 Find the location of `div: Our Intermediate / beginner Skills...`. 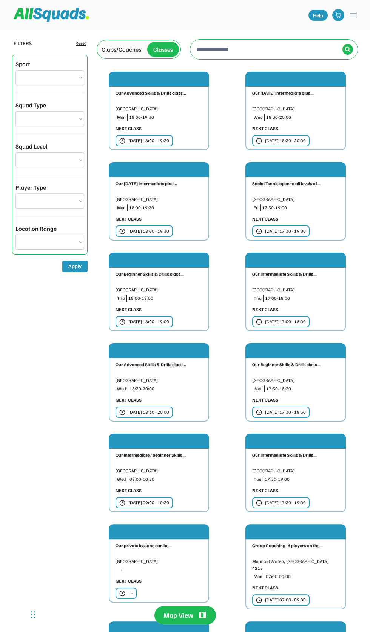

div: Our Intermediate / beginner Skills... is located at coordinates (159, 455).